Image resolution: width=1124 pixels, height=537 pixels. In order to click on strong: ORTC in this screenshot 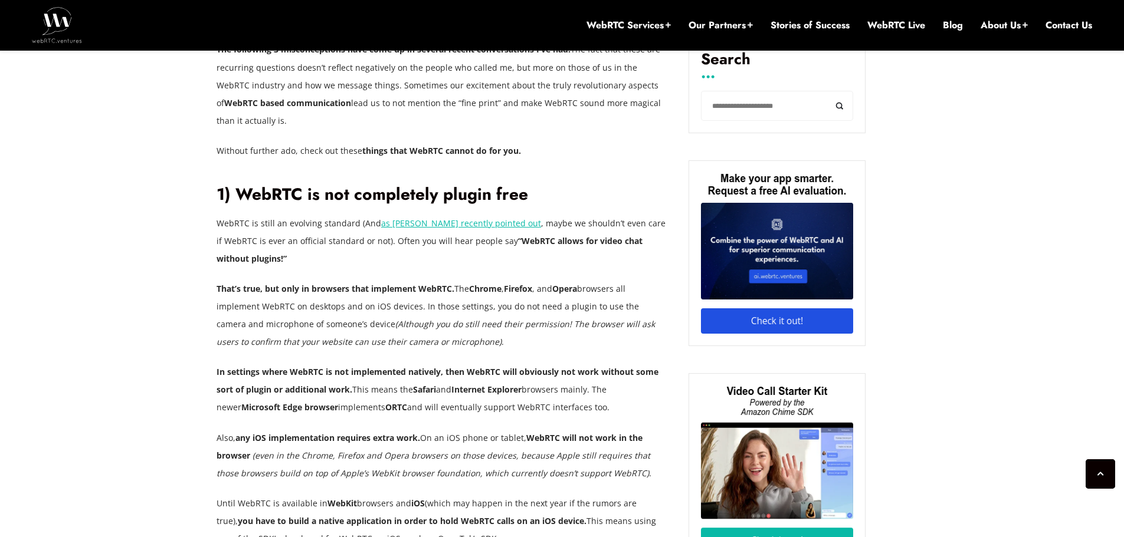, I will do `click(396, 407)`.